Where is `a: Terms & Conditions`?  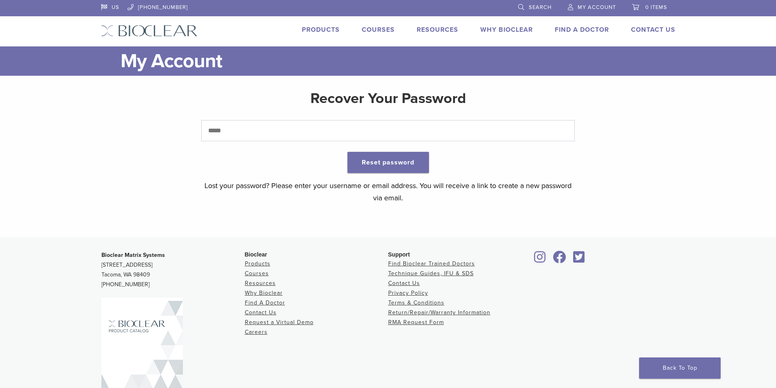 a: Terms & Conditions is located at coordinates (416, 303).